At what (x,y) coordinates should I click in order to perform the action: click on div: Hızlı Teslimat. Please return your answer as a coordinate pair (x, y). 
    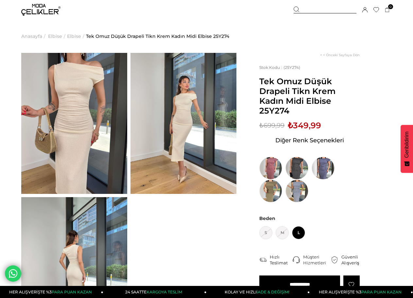
    Looking at the image, I should click on (281, 260).